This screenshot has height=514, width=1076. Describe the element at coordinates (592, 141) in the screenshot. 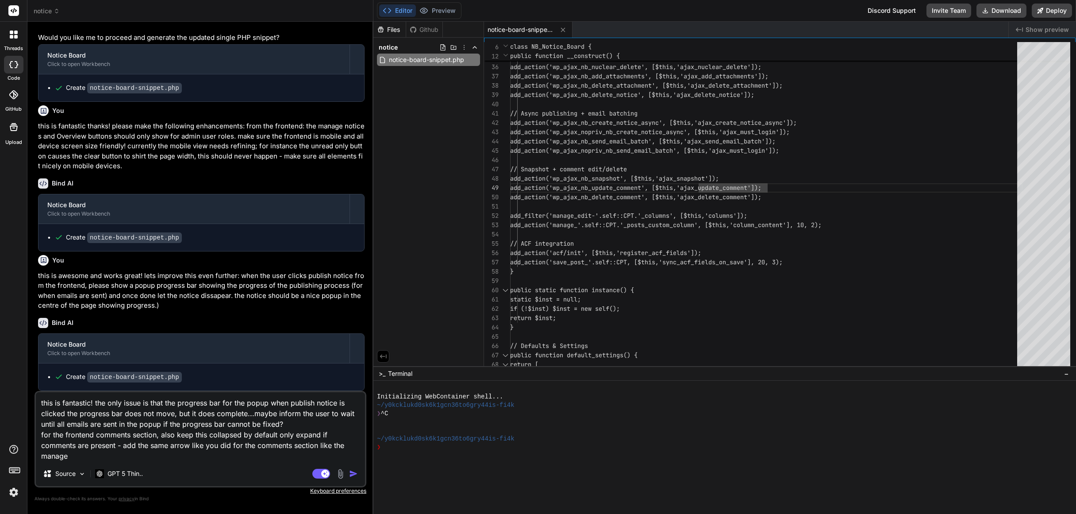

I see `span: add_action('wp_ajax_nb_send_email_batch', [$th` at that location.